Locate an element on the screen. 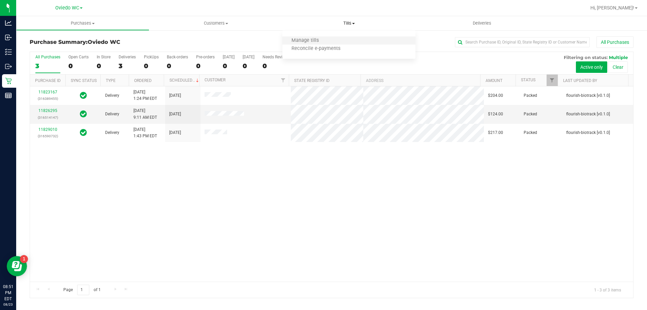 This screenshot has width=647, height=310. div: Open Carts is located at coordinates (79, 57).